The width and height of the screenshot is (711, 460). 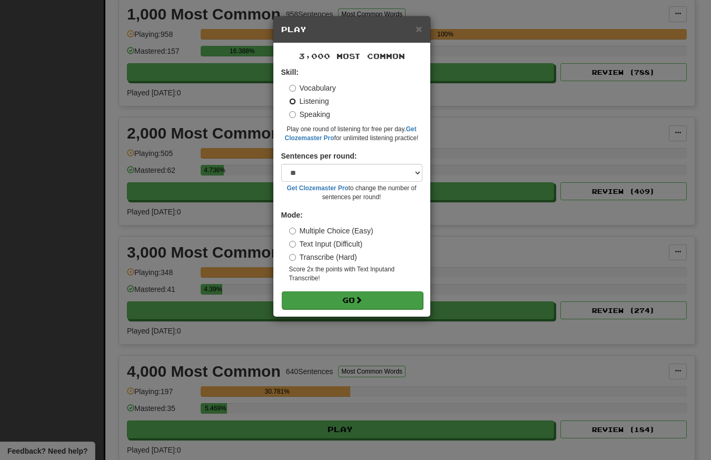 What do you see at coordinates (352, 56) in the screenshot?
I see `span: 3,000 Most Common` at bounding box center [352, 56].